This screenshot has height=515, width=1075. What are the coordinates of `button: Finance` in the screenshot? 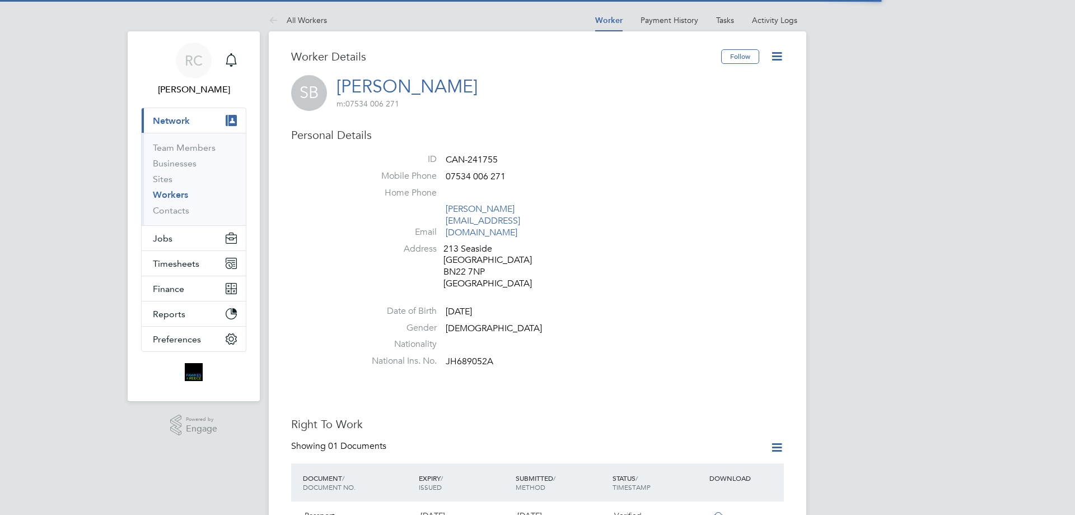 It's located at (194, 288).